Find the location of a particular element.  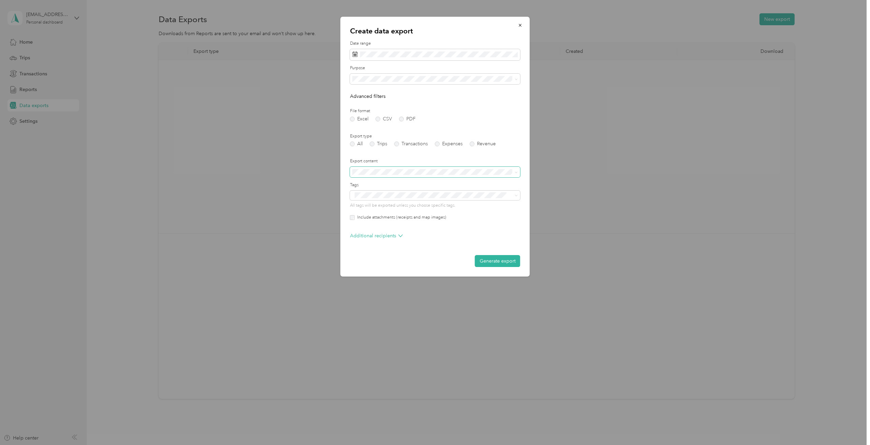

label: Include attachments (receipts and map images) is located at coordinates (401, 218).